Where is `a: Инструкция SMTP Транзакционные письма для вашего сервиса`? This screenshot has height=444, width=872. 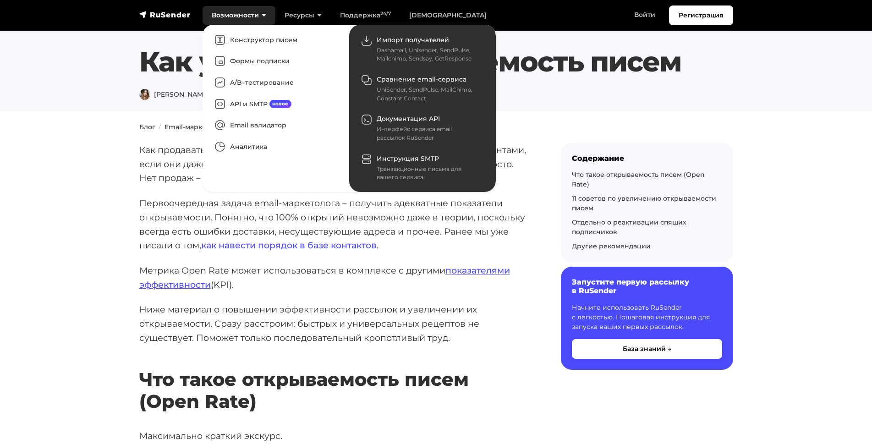 a: Инструкция SMTP Транзакционные письма для вашего сервиса is located at coordinates (422, 168).